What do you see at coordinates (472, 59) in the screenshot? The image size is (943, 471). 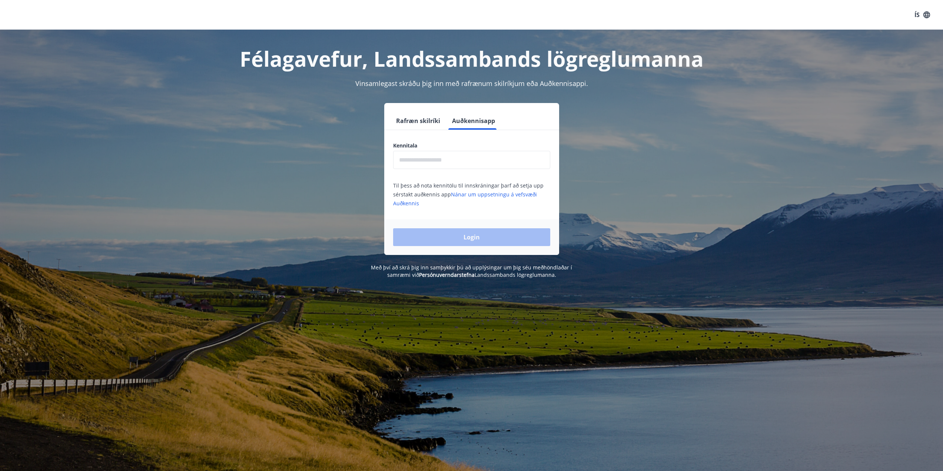 I see `h1: Félagavefur, Landssambands lögreglumanna` at bounding box center [472, 59].